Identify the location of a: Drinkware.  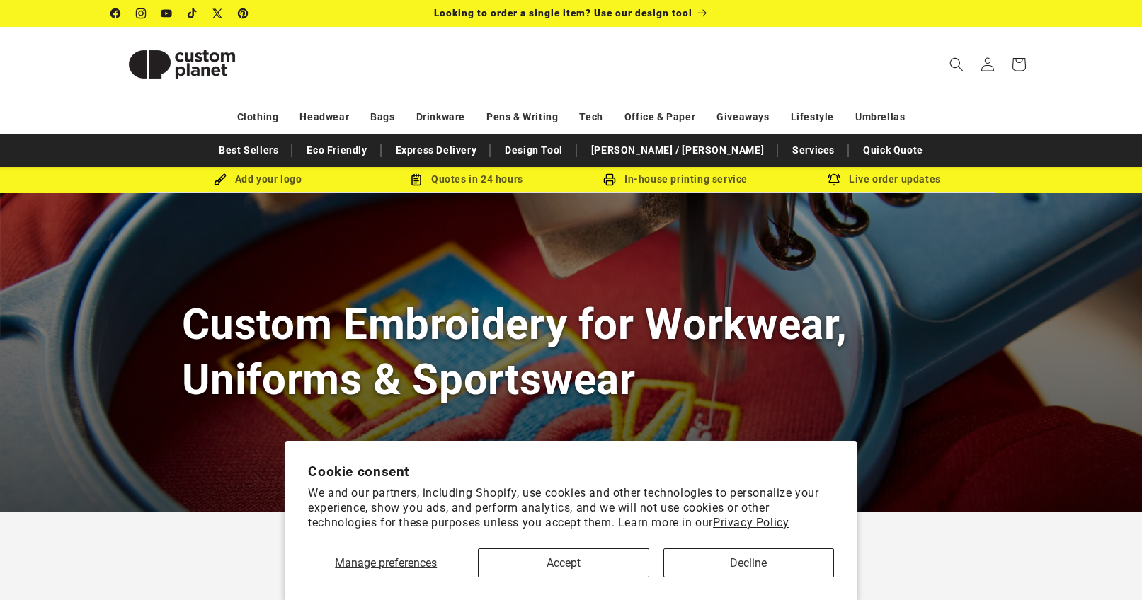
(440, 117).